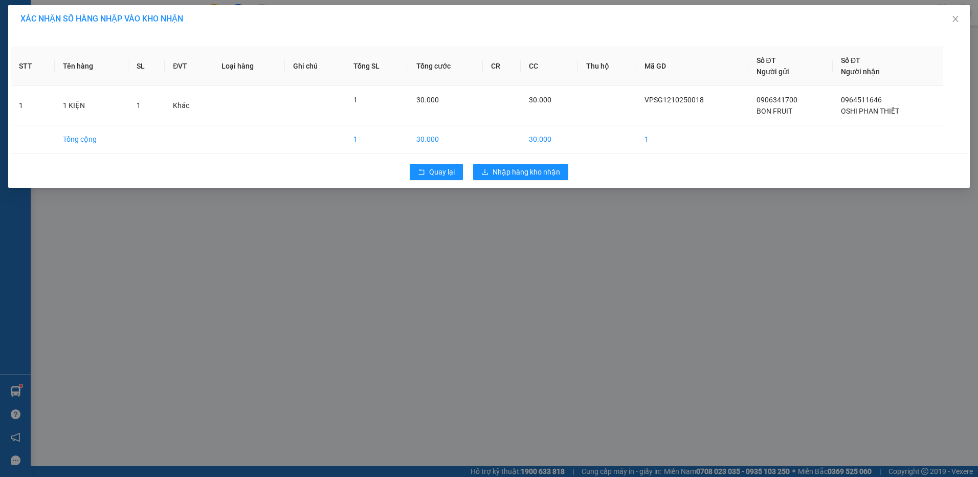  I want to click on th: Ghi chú, so click(315, 66).